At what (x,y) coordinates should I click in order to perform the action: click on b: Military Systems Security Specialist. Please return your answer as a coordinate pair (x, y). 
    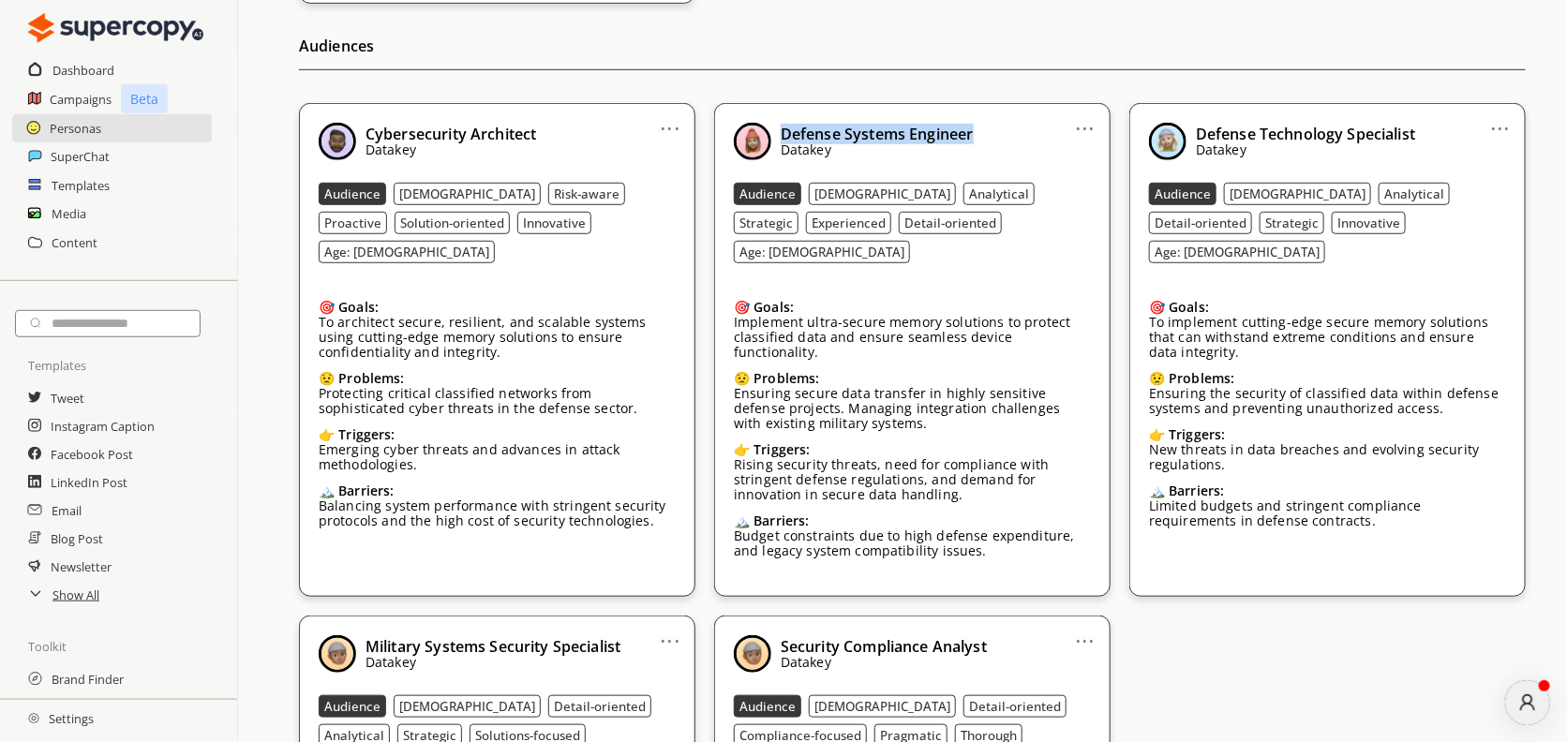
    Looking at the image, I should click on (493, 647).